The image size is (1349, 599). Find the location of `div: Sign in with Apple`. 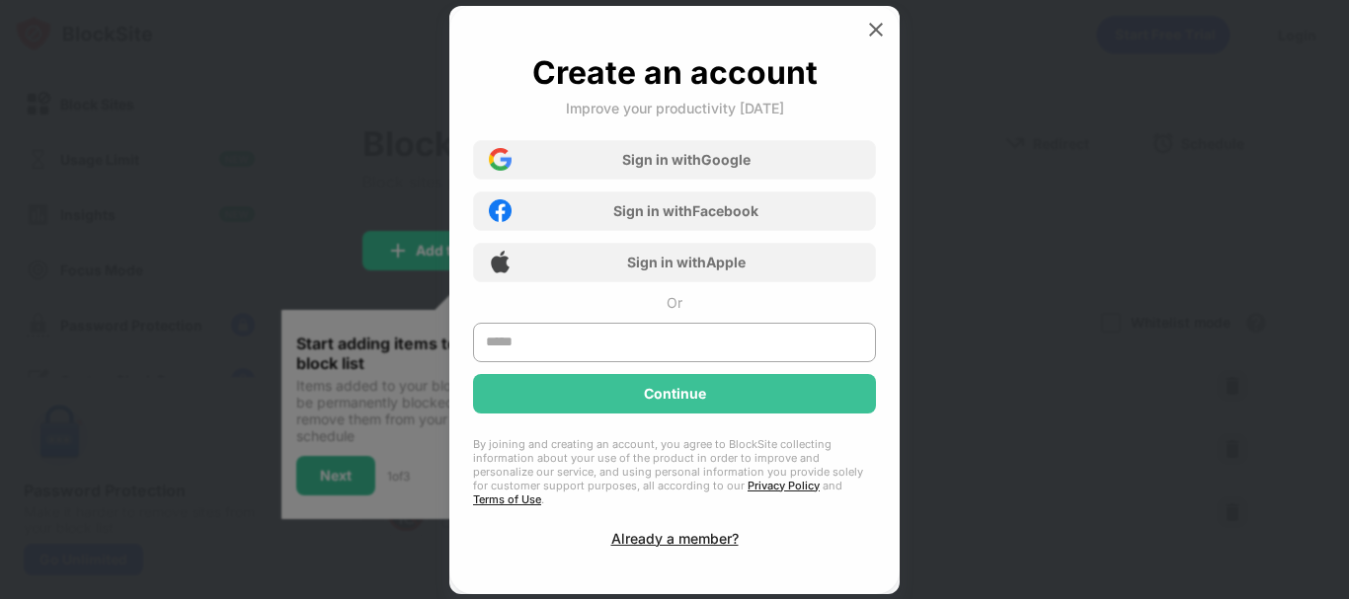

div: Sign in with Apple is located at coordinates (686, 262).